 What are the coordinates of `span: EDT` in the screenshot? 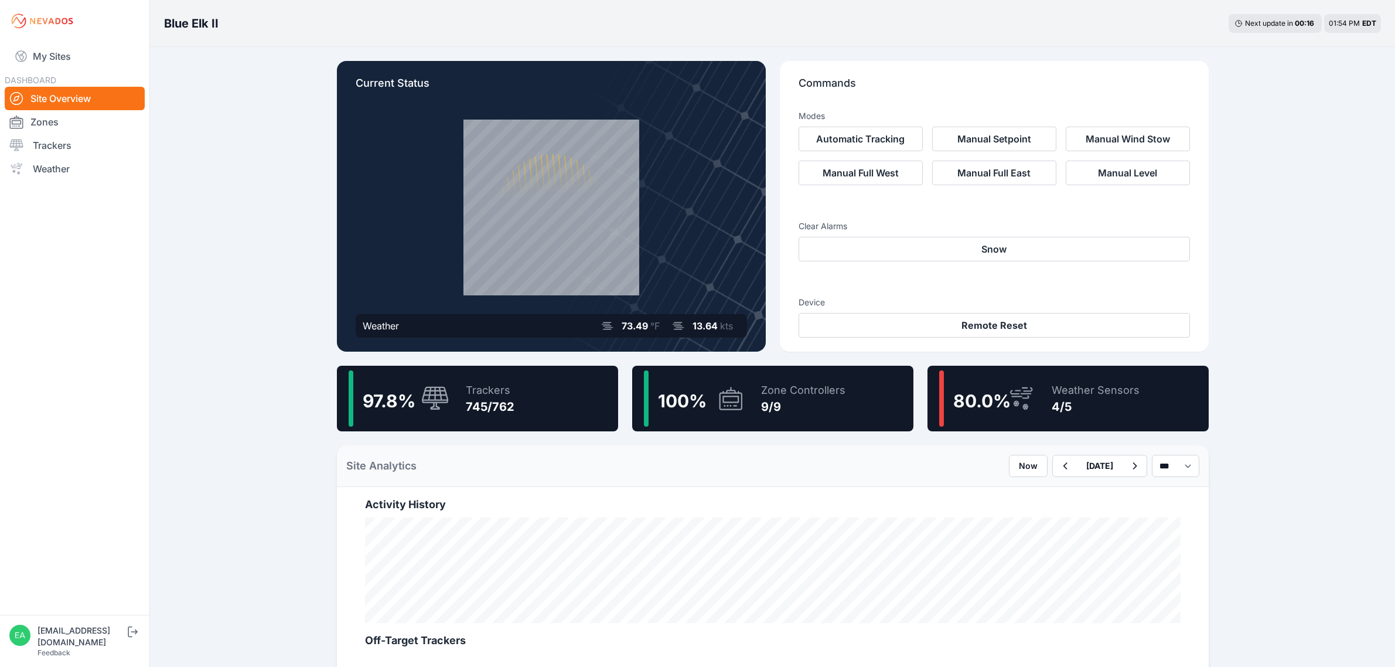 It's located at (1370, 23).